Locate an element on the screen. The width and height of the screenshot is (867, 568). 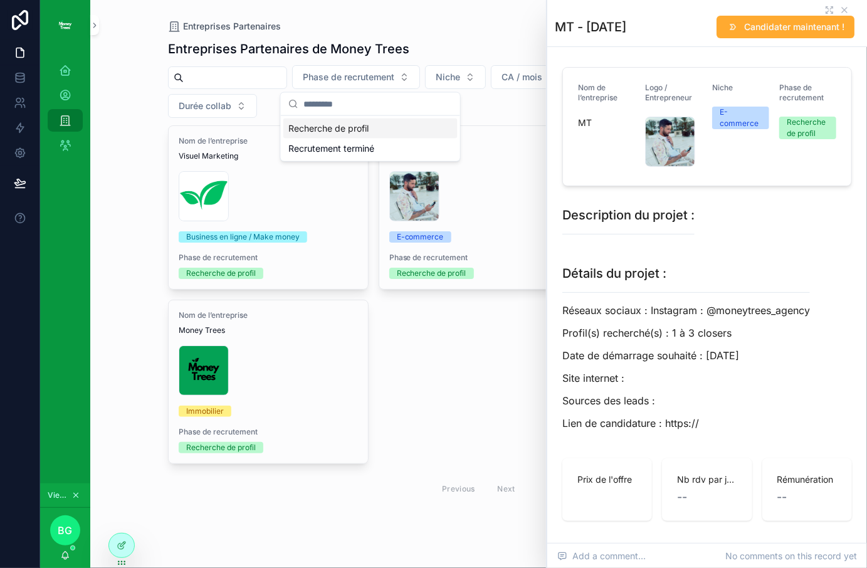
span: Entreprises Partenaires is located at coordinates (232, 26).